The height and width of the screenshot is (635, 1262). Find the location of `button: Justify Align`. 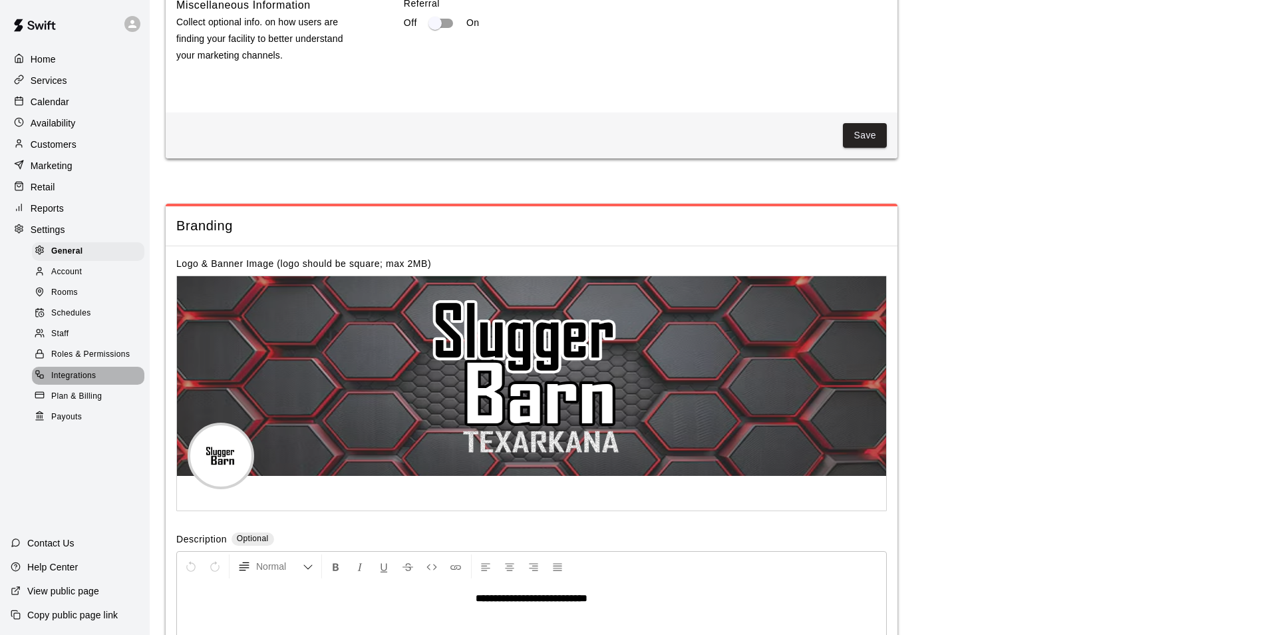

button: Justify Align is located at coordinates (557, 566).